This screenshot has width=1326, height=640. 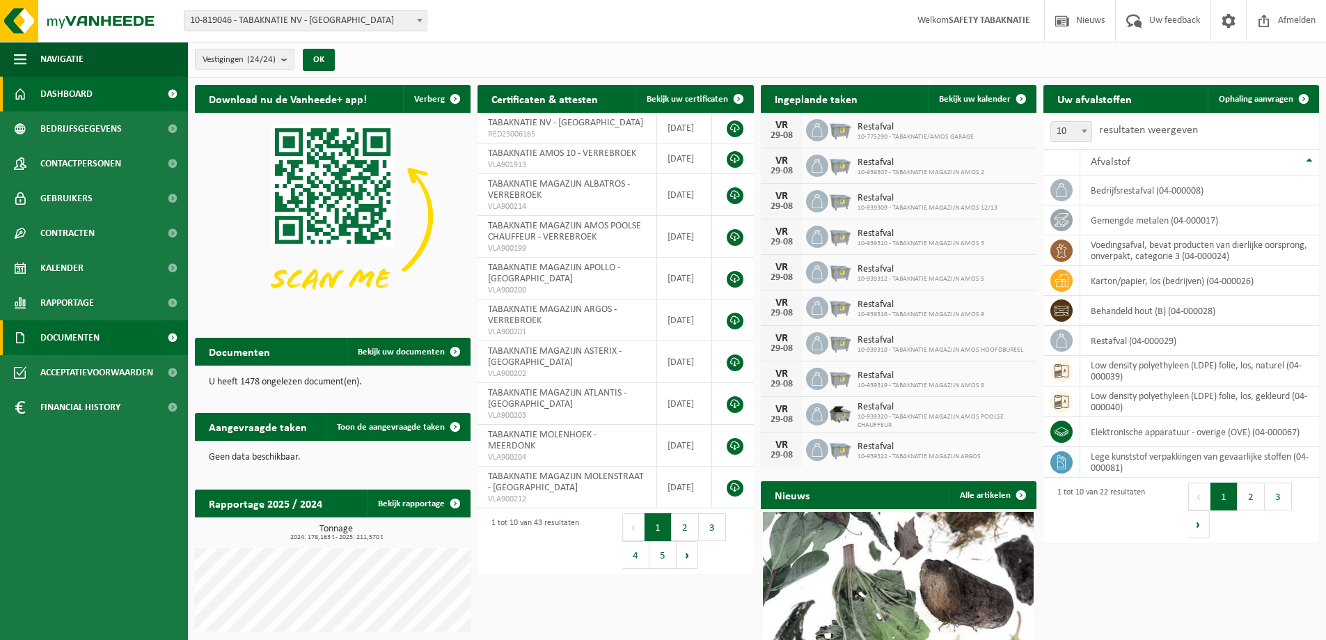 What do you see at coordinates (816, 98) in the screenshot?
I see `h2: Ingeplande taken` at bounding box center [816, 98].